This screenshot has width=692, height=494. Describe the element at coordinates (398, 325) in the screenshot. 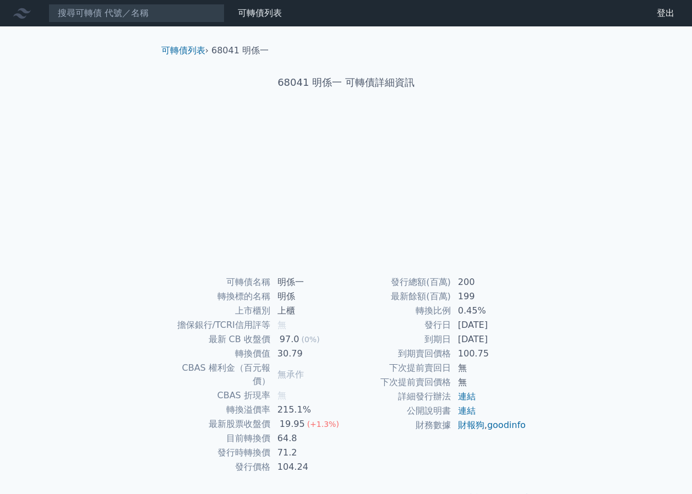

I see `td: 發行日` at that location.